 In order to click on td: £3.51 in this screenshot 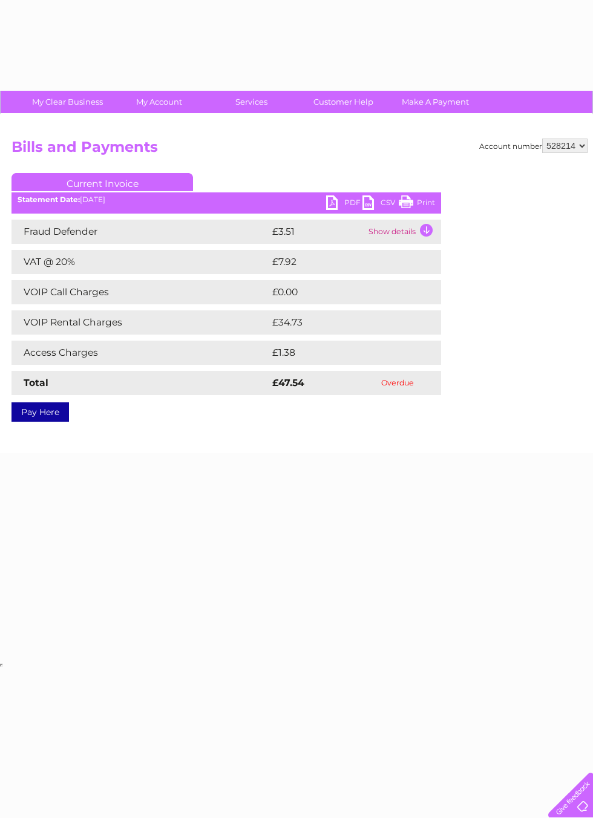, I will do `click(317, 232)`.